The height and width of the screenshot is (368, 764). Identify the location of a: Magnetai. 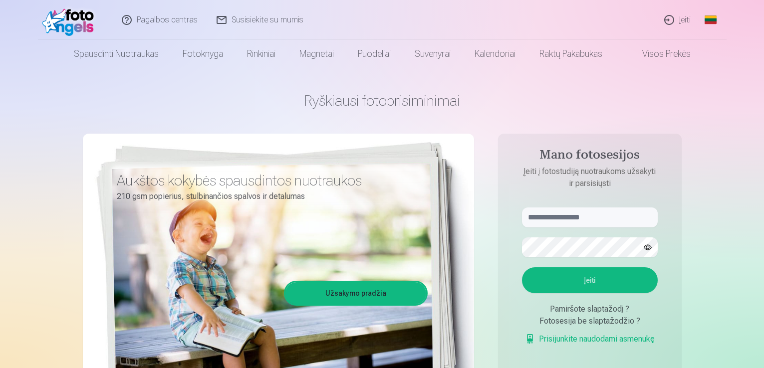
(316, 54).